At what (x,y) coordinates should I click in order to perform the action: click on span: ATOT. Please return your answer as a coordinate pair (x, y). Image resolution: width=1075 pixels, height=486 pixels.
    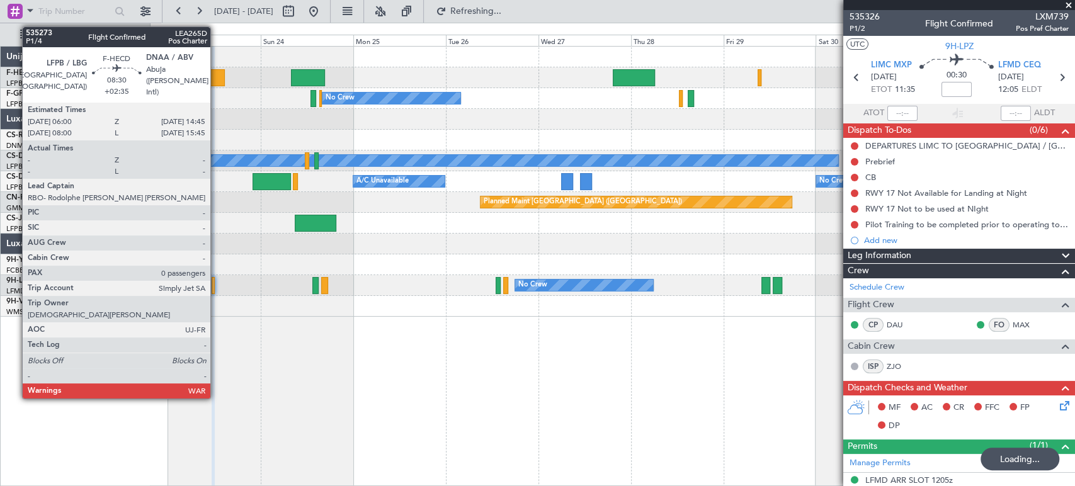
    Looking at the image, I should click on (874, 113).